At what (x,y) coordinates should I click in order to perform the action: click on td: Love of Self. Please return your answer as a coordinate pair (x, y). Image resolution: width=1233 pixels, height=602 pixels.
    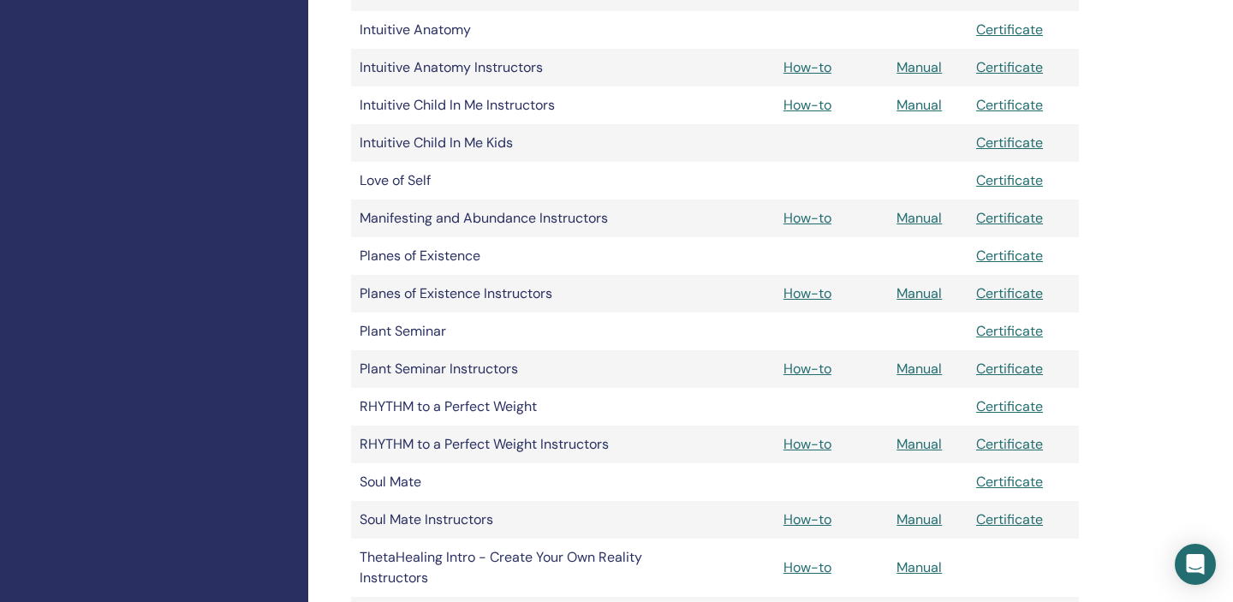
    Looking at the image, I should click on (505, 181).